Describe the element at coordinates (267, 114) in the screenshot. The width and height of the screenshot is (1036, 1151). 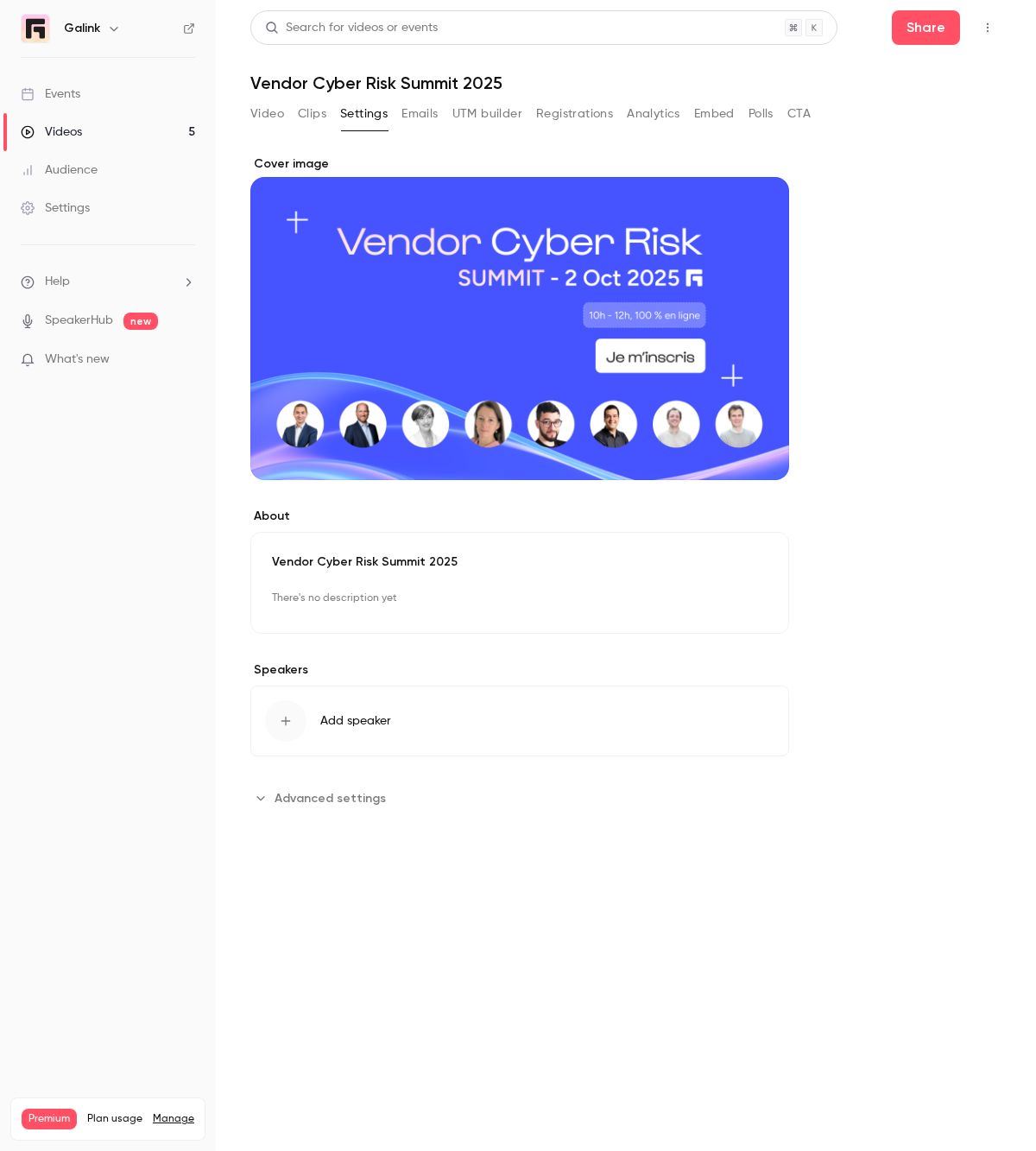
I see `button: Video` at that location.